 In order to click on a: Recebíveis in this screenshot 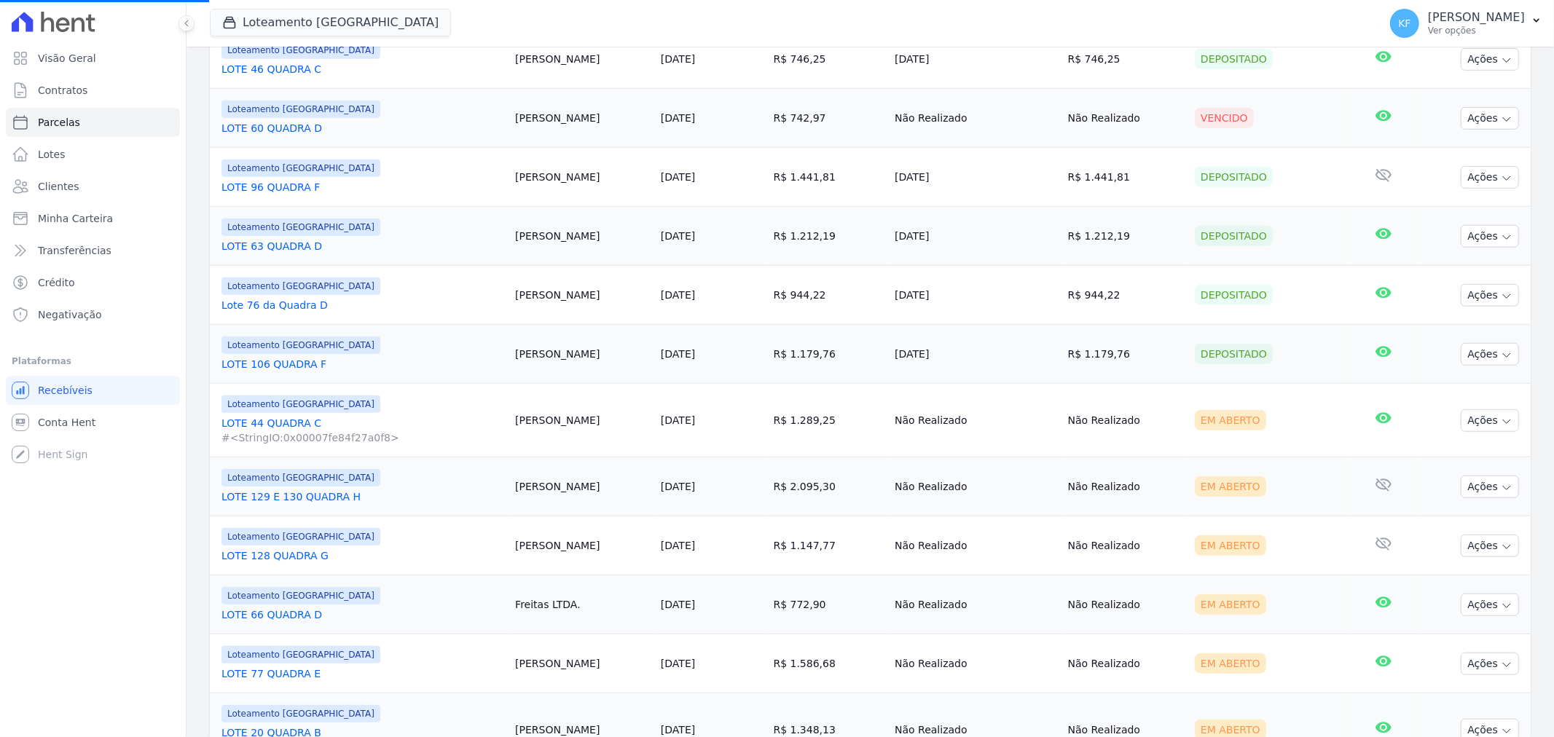, I will do `click(93, 391)`.